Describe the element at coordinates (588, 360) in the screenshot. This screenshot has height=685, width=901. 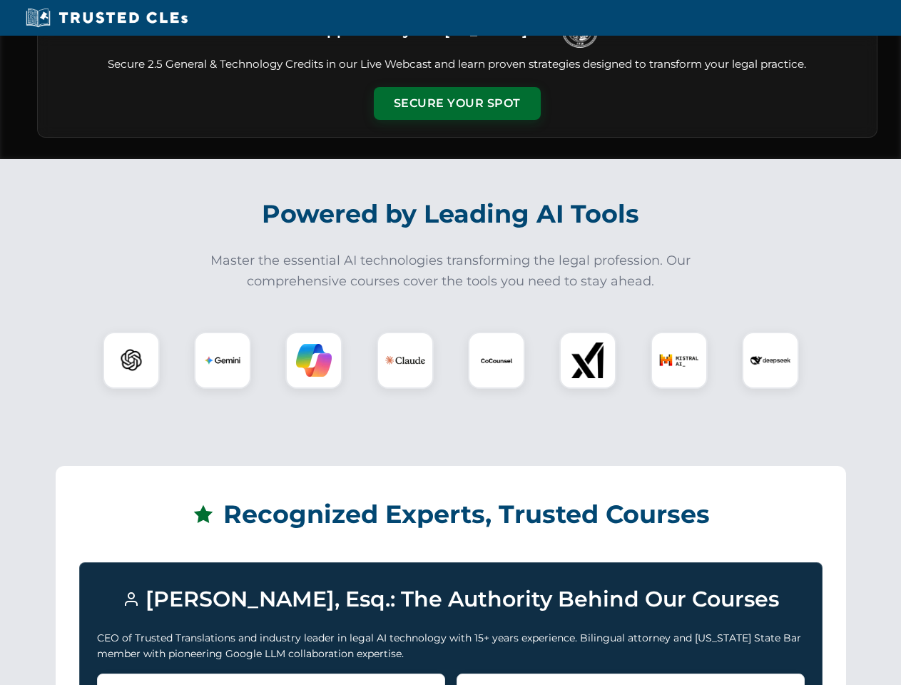
I see `img: xAI Logo` at that location.